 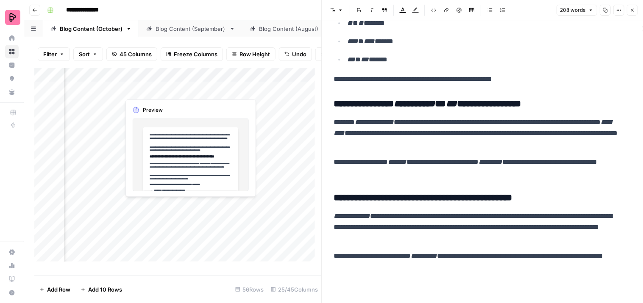 What do you see at coordinates (12, 253) in the screenshot?
I see `a: Settings` at bounding box center [12, 253].